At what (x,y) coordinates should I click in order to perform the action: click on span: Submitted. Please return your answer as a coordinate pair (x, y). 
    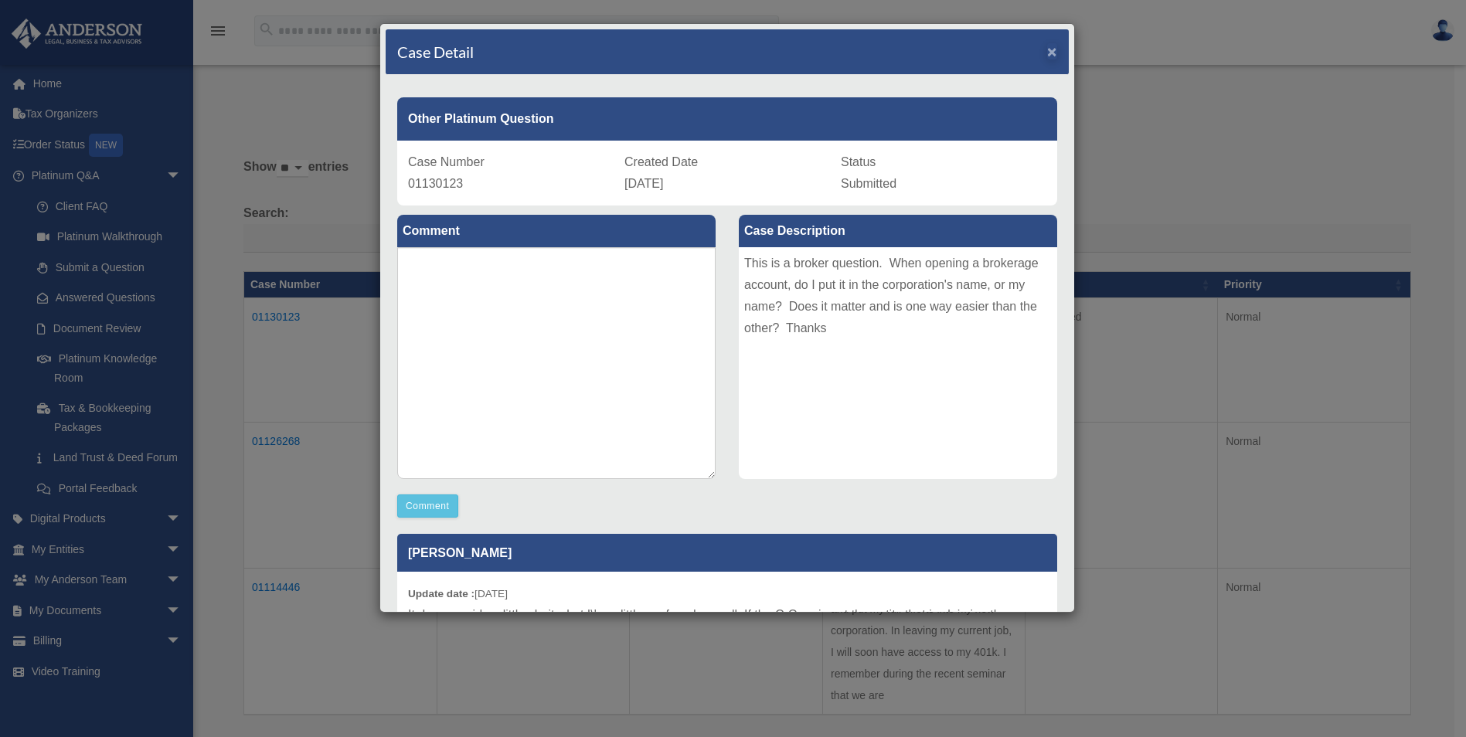
    Looking at the image, I should click on (868, 183).